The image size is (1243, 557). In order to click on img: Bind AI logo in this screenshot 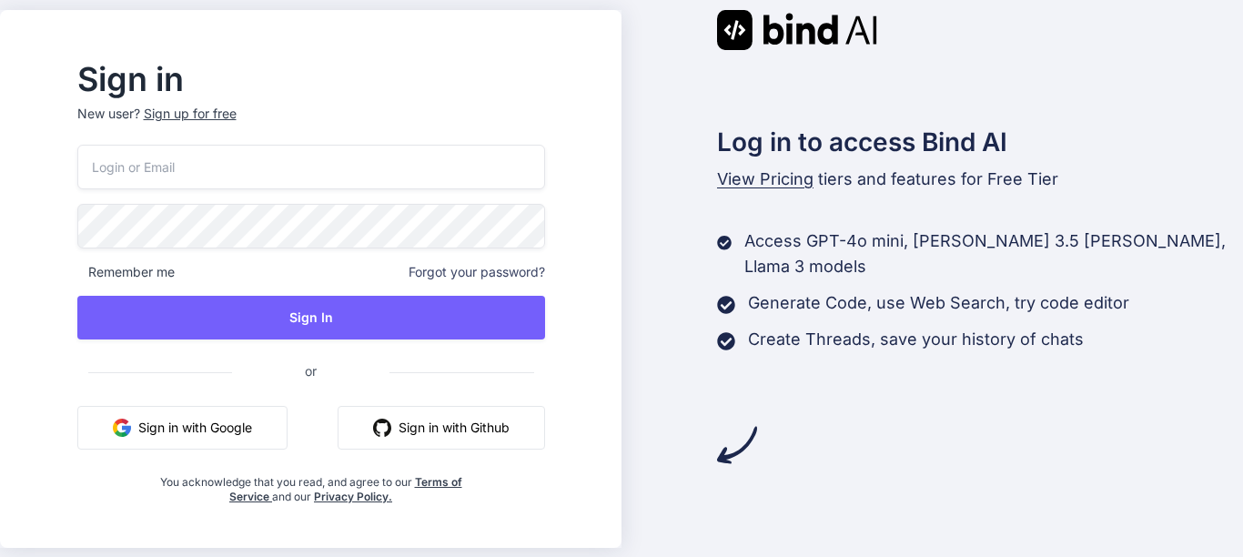, I will do `click(797, 30)`.